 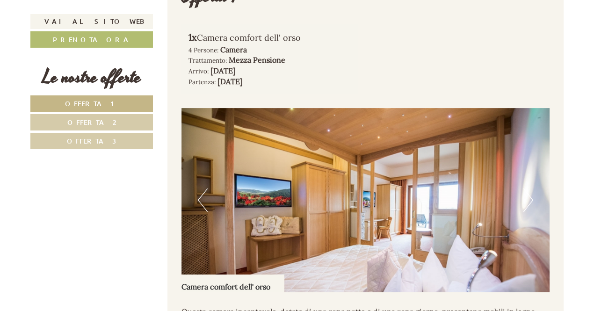 What do you see at coordinates (202, 82) in the screenshot?
I see `small: Partenza:` at bounding box center [202, 82].